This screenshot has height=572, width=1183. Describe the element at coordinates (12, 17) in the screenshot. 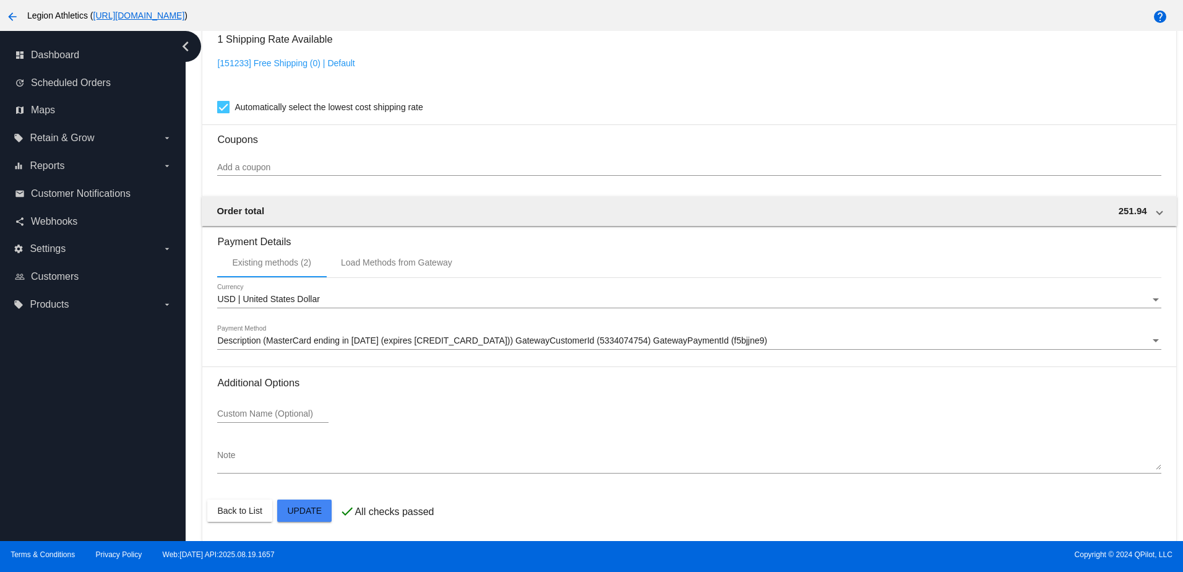

I see `mat-icon: arrow_back` at that location.